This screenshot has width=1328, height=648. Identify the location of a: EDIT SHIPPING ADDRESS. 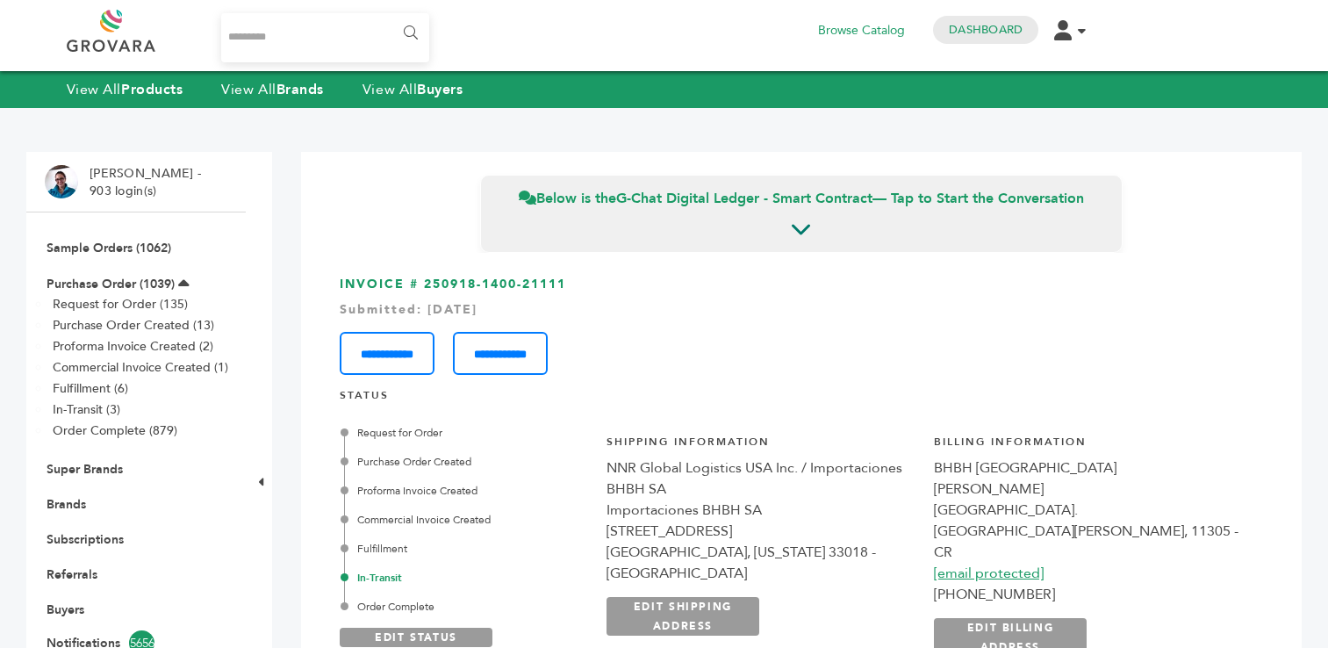
(683, 616).